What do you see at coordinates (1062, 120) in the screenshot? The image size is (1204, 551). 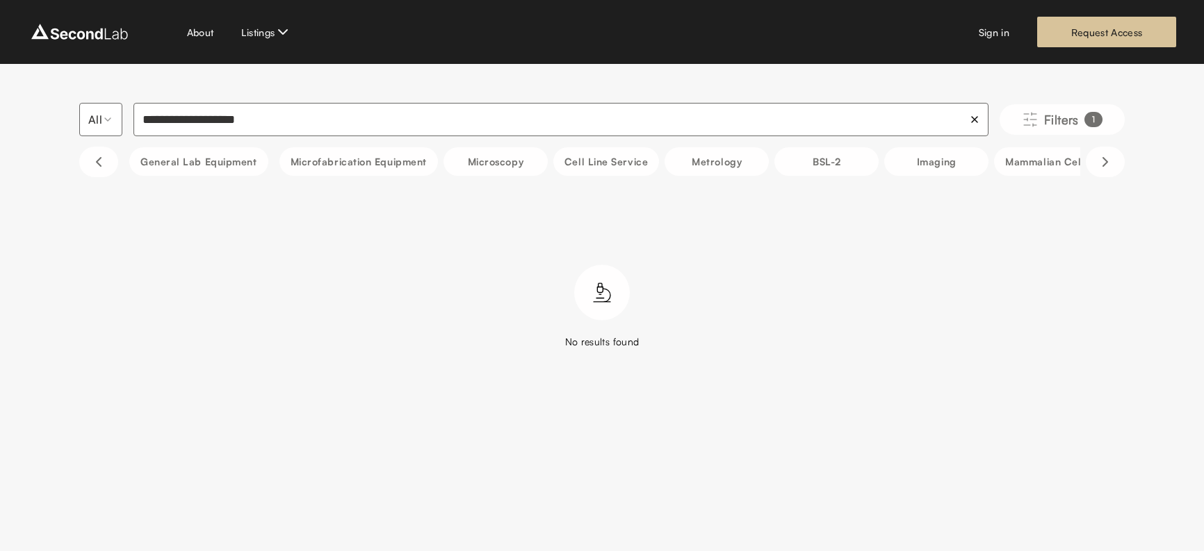 I see `span: Filters` at bounding box center [1062, 120].